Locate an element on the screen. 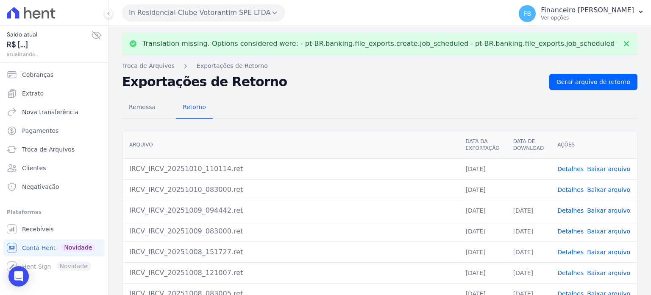 The image size is (651, 295). span: Negativação is located at coordinates (41, 187).